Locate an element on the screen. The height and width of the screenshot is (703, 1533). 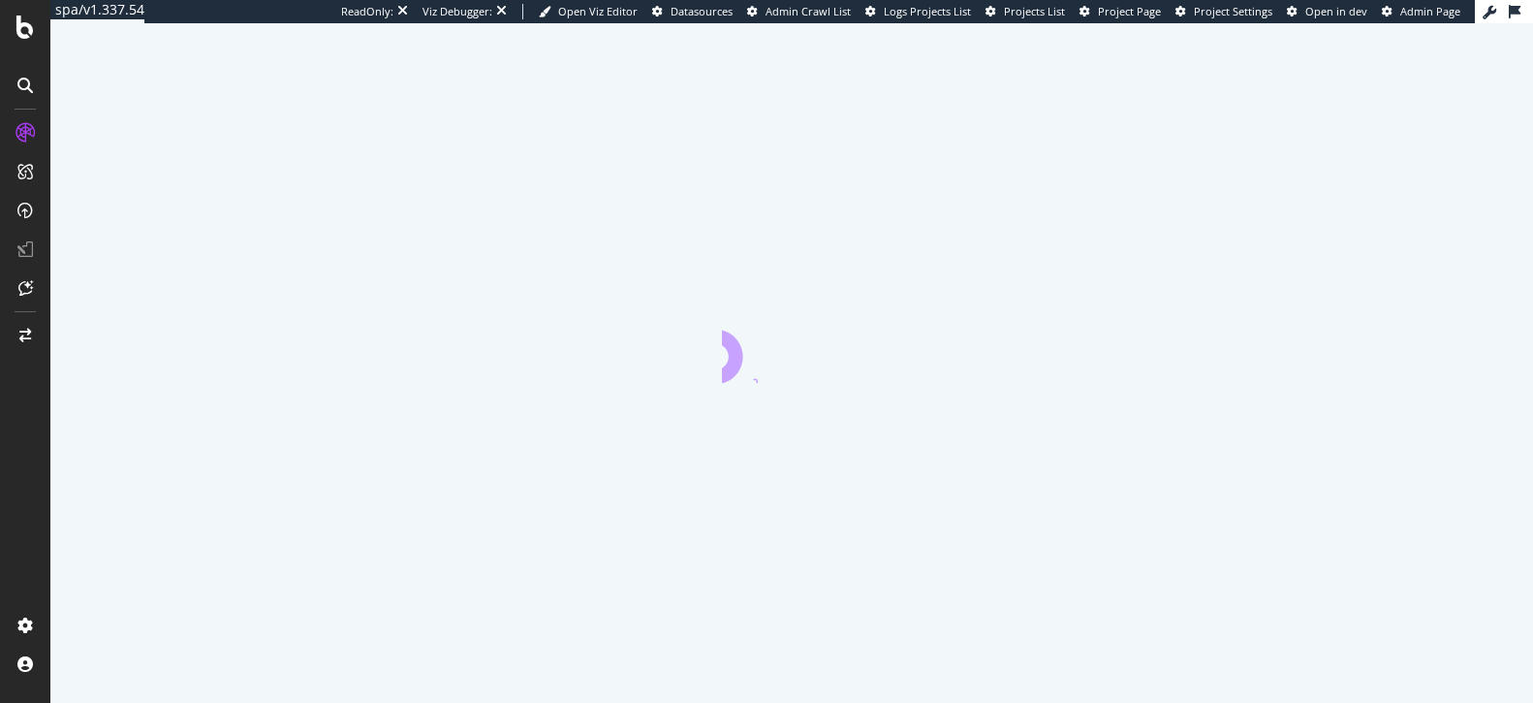
span: Datasources is located at coordinates (702, 11).